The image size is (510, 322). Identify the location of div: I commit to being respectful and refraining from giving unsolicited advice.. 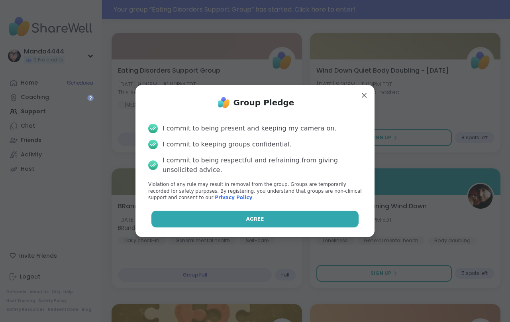
(262, 165).